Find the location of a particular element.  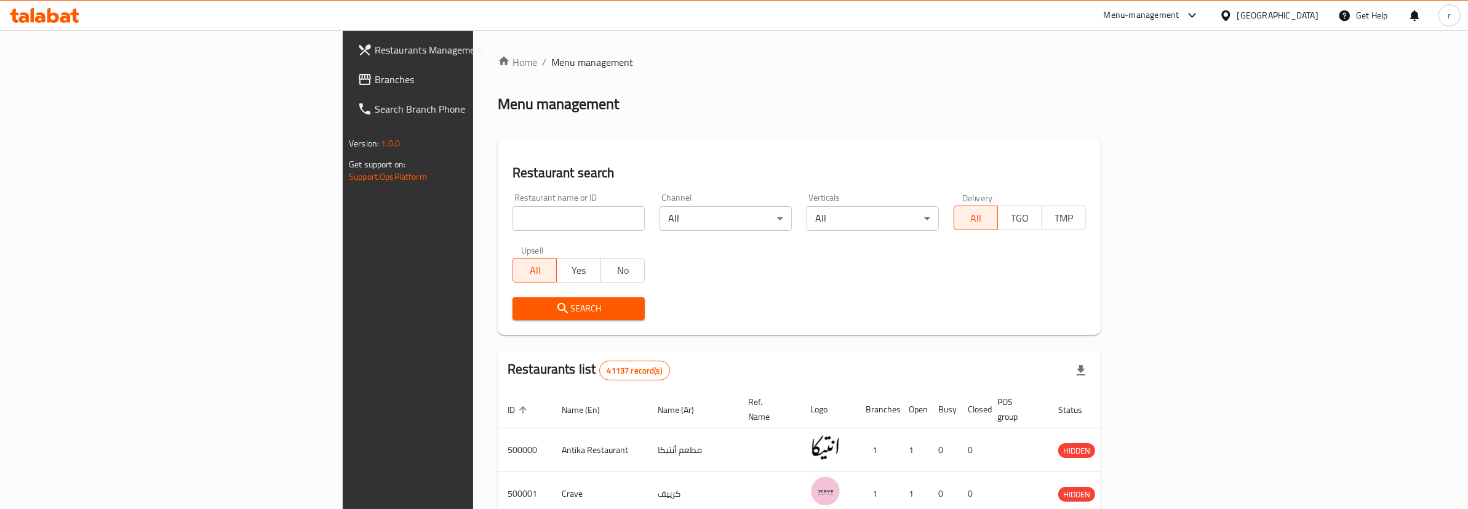

span: Ref. Name is located at coordinates (767, 409).